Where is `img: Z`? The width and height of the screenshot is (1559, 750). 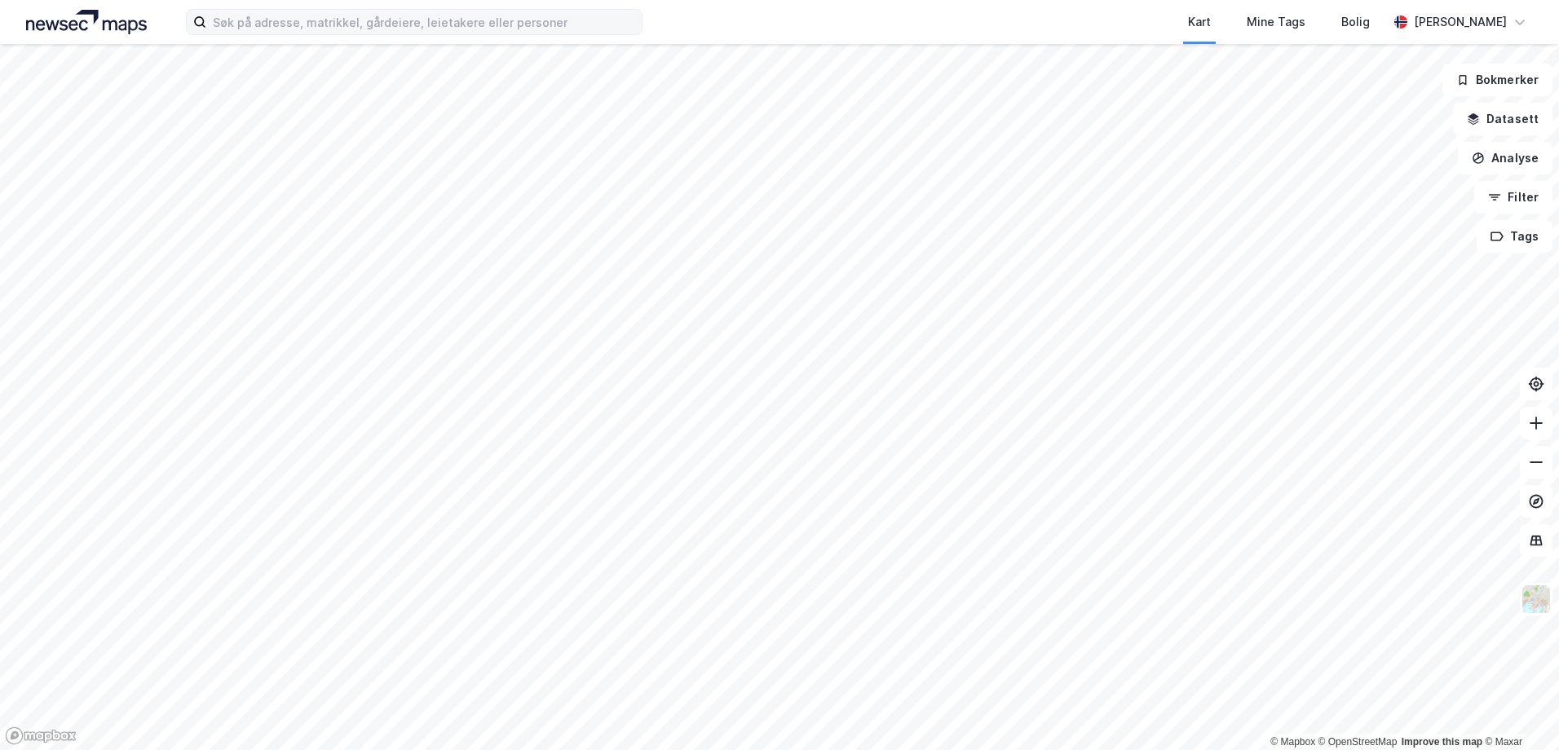 img: Z is located at coordinates (1536, 599).